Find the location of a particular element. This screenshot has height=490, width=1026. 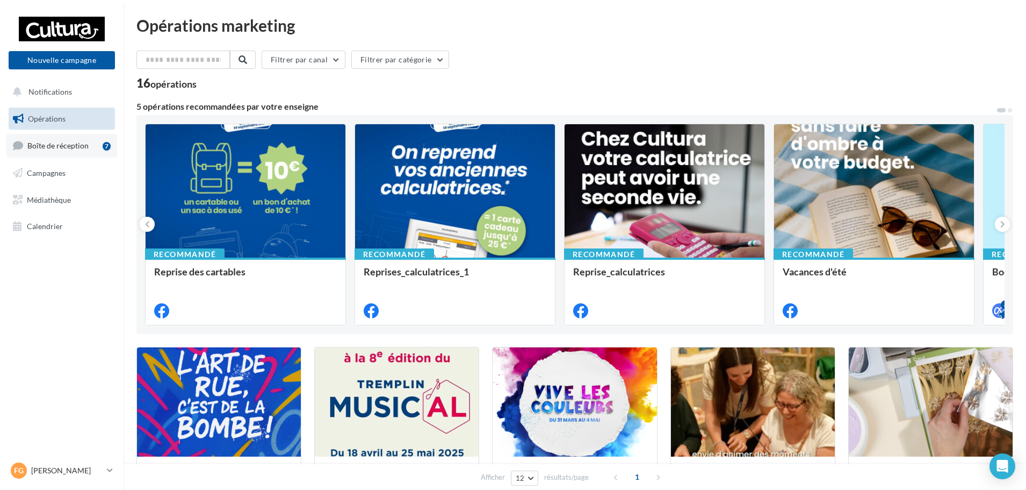

div: opérations is located at coordinates (174, 84).